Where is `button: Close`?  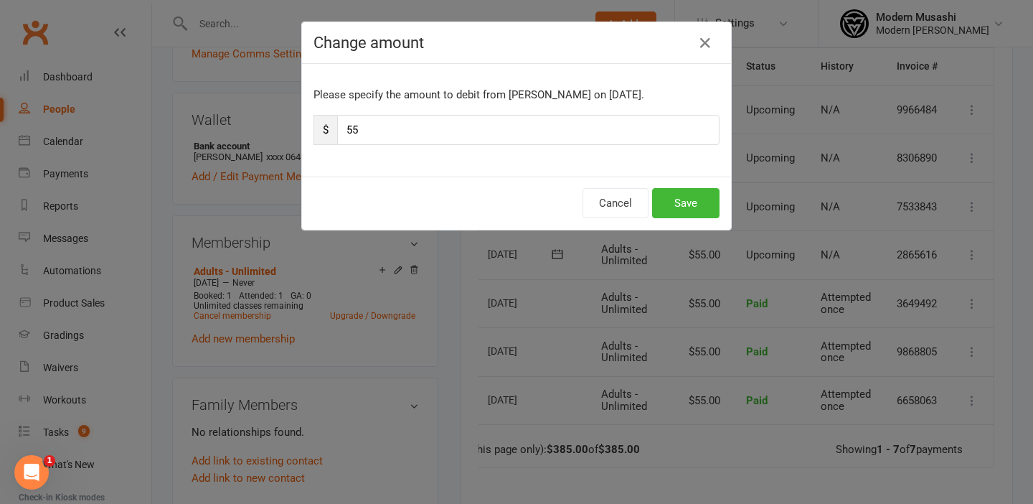
button: Close is located at coordinates (705, 43).